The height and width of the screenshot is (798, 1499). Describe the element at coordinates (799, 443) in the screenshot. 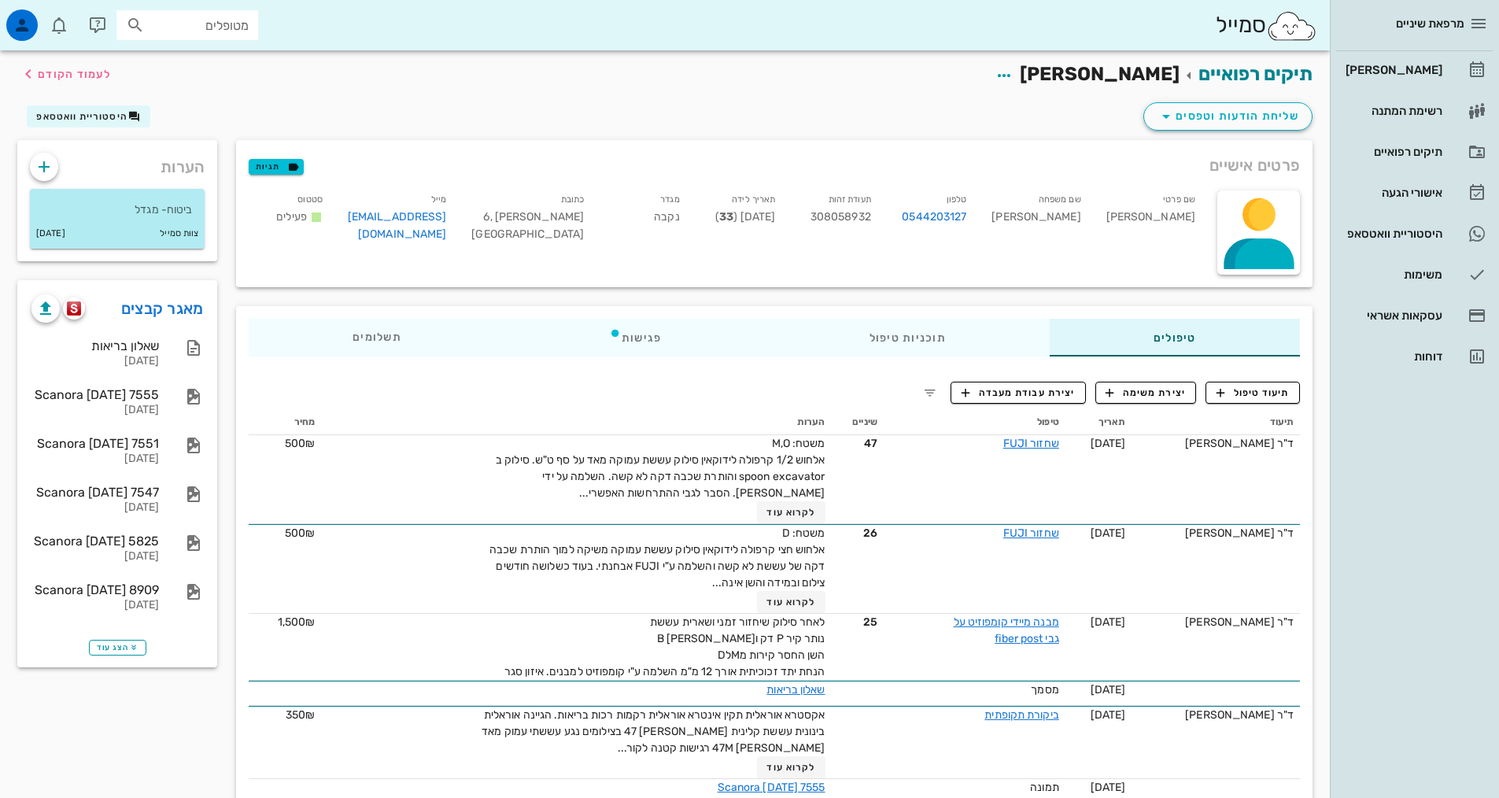

I see `span: משטח: M,O` at that location.